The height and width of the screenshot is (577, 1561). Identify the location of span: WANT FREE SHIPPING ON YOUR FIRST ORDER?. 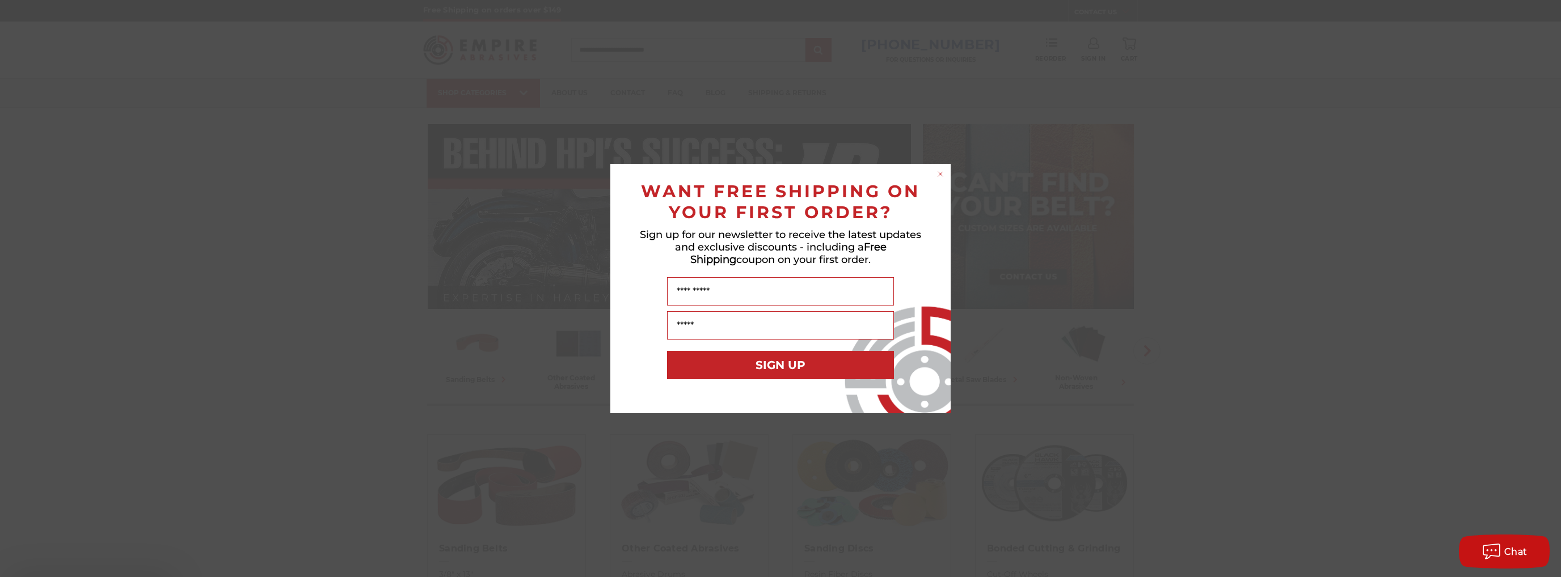
(780, 202).